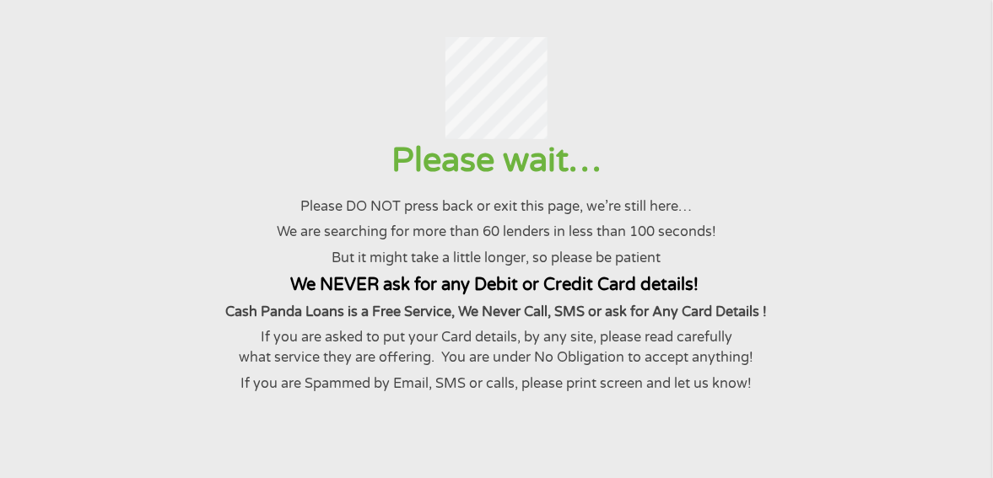 This screenshot has height=478, width=993. What do you see at coordinates (496, 384) in the screenshot?
I see `p: If you are Spammed by Email, SMS or calls, please print screen and let us know!` at bounding box center [496, 384].